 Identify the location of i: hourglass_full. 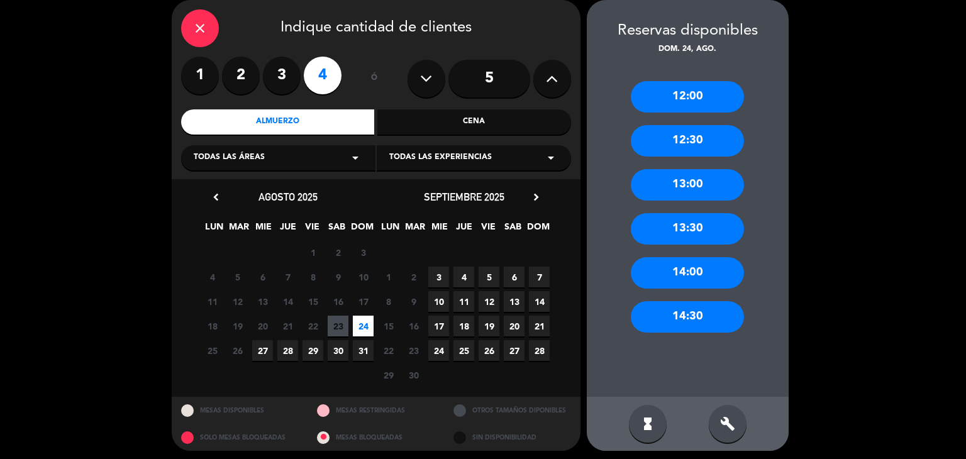
(648, 424).